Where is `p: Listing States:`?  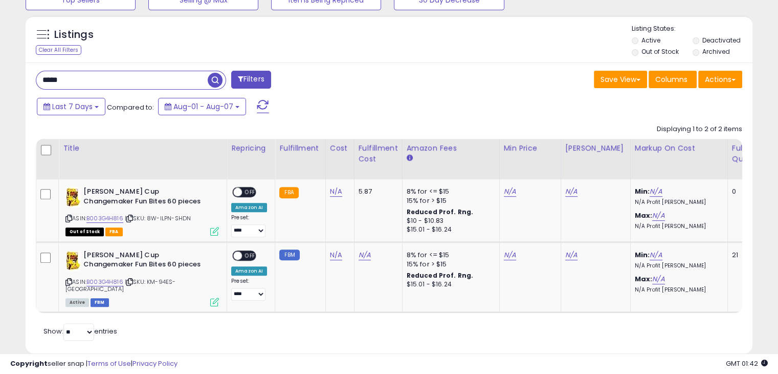
p: Listing States: is located at coordinates (692, 29).